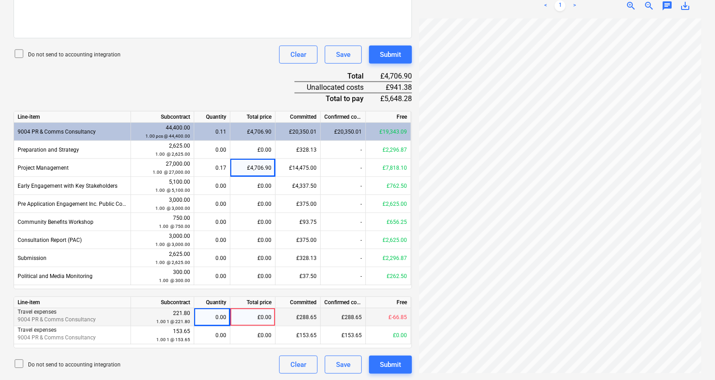 The height and width of the screenshot is (380, 715). What do you see at coordinates (212, 117) in the screenshot?
I see `div: Quantity` at bounding box center [212, 117].